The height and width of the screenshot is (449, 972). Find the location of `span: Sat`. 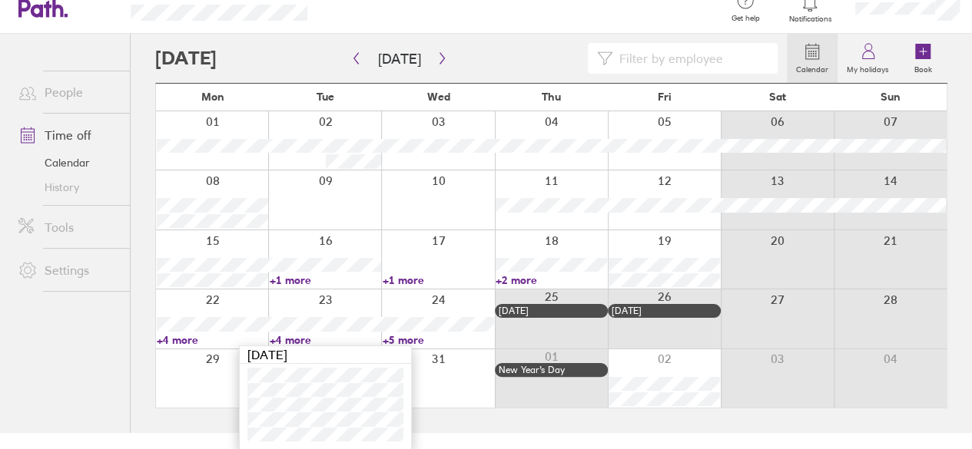

span: Sat is located at coordinates (777, 97).